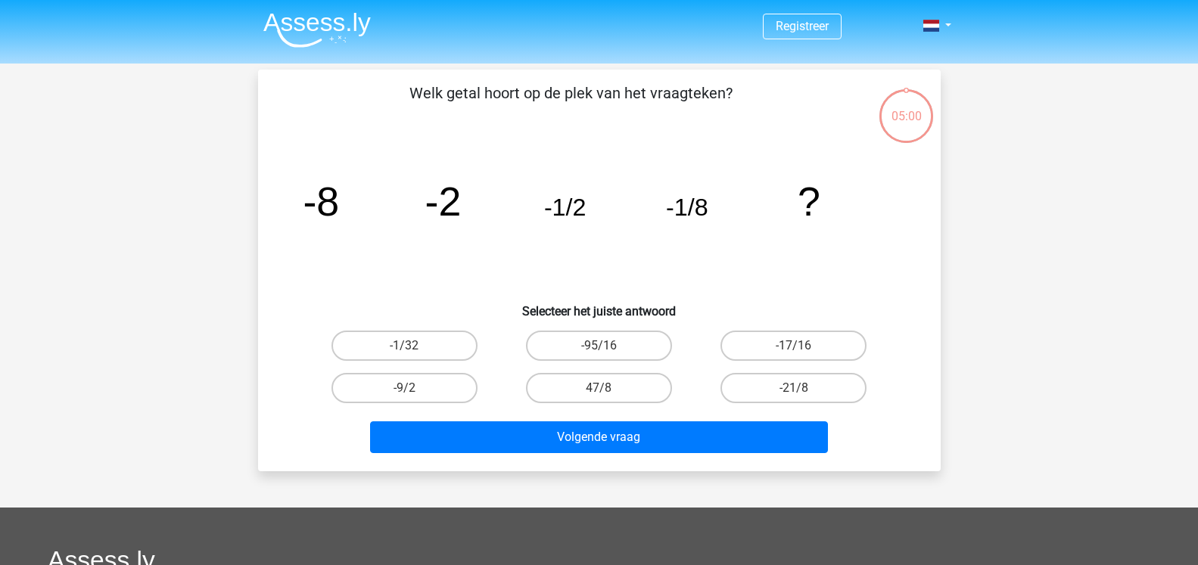 The width and height of the screenshot is (1198, 565). I want to click on p: Welk getal hoort op de plek van het vraagteken?, so click(571, 104).